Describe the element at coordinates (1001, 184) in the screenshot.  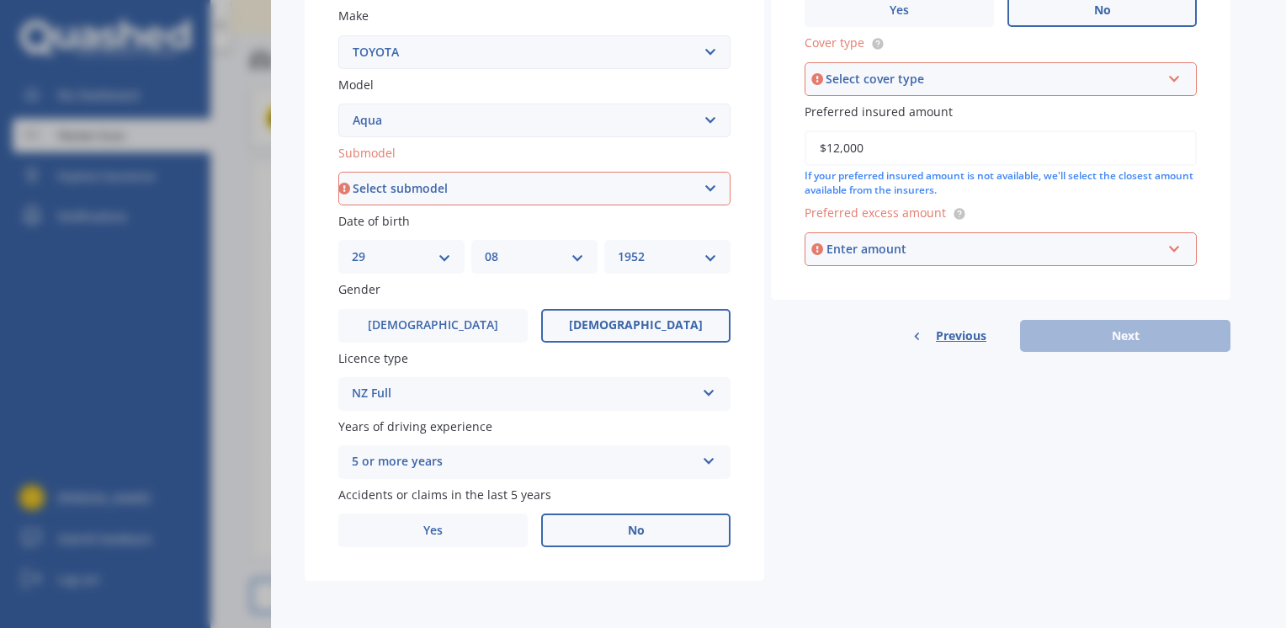
I see `div: If your preferred insured amount is not available, we'll select the closest amount available from...` at that location.